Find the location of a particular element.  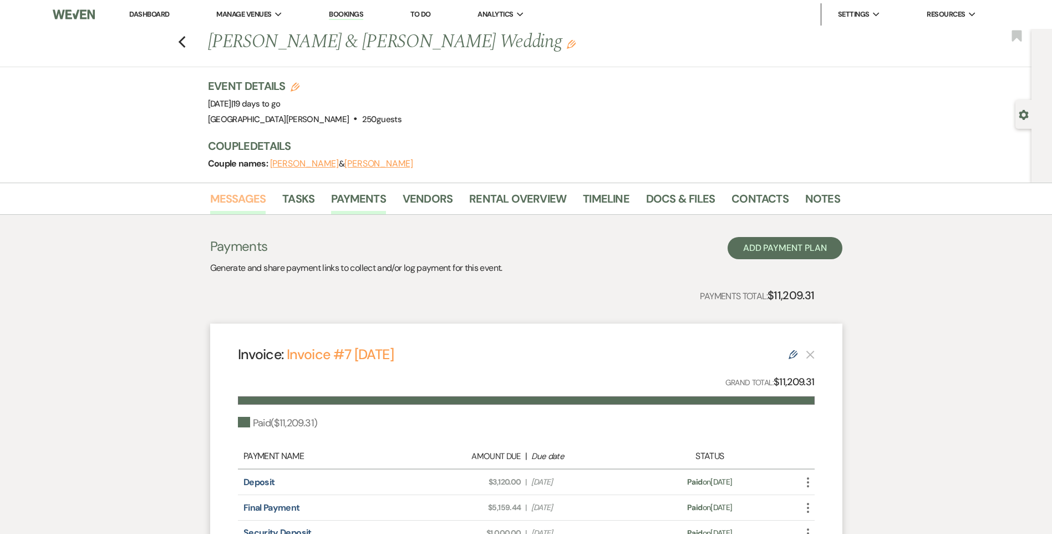

a: Timeline is located at coordinates (606, 202).